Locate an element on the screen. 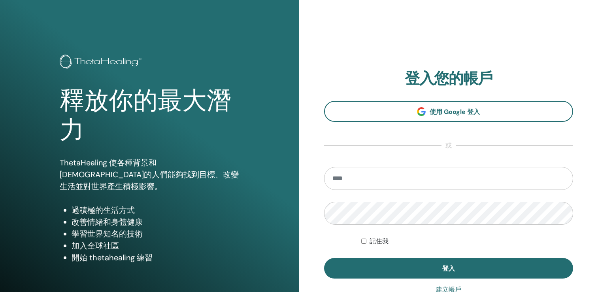 This screenshot has width=598, height=292. h1: 釋放你的最大潛力 is located at coordinates (149, 115).